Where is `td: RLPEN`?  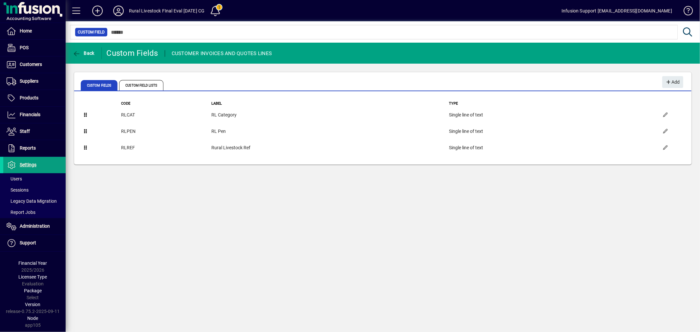 td: RLPEN is located at coordinates (166, 132).